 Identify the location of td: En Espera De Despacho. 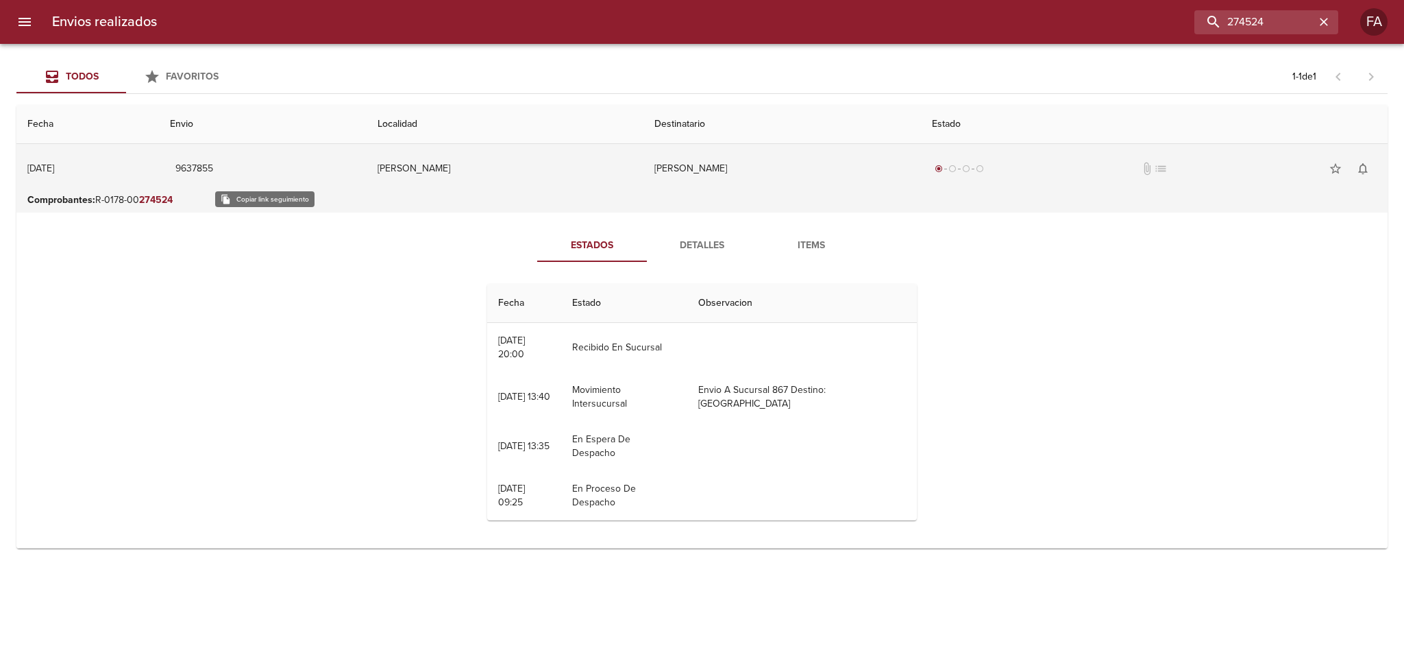
(624, 446).